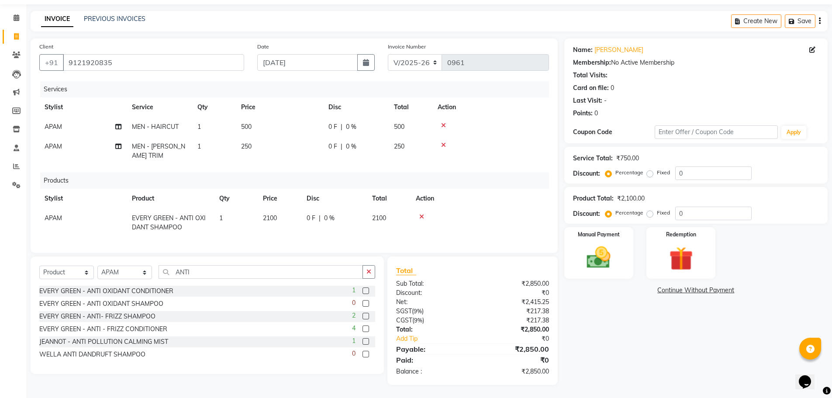  I want to click on div: No Active Membership, so click(696, 62).